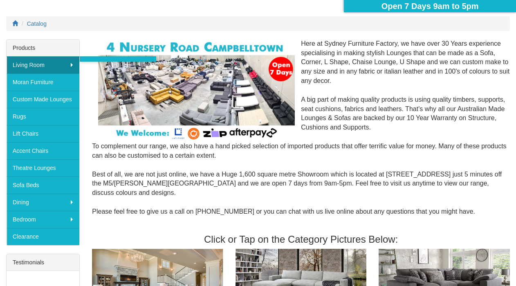 The image size is (516, 286). What do you see at coordinates (43, 168) in the screenshot?
I see `a: Theatre Lounges` at bounding box center [43, 168].